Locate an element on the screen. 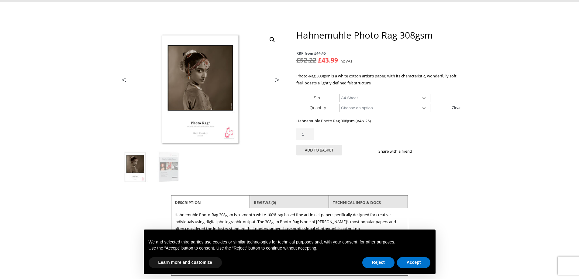 This screenshot has height=279, width=579. p: Use the “Accept” button to consent. Use the “Reject” button to continue without accepting. is located at coordinates (289, 248).